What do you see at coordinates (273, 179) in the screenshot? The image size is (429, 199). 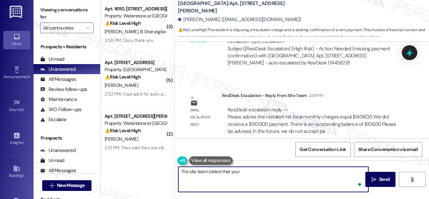 I see `textarea: To enrich screen reader interactions, please activate Accessibility in Grammarly extension settings` at bounding box center [273, 179].